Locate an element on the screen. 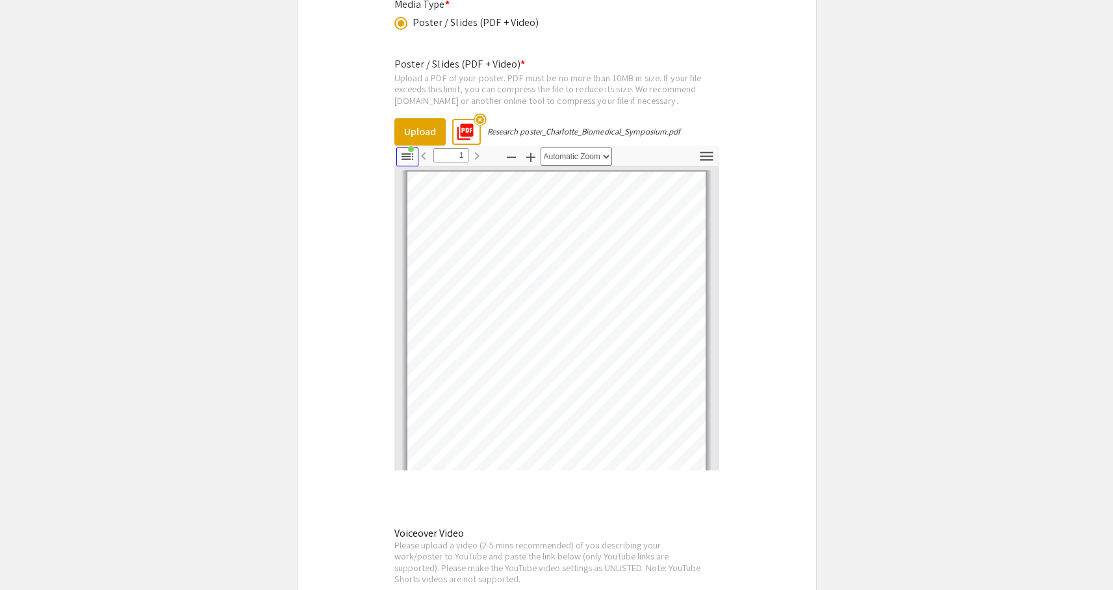 The height and width of the screenshot is (590, 1113). button: Zoom In is located at coordinates (531, 157).